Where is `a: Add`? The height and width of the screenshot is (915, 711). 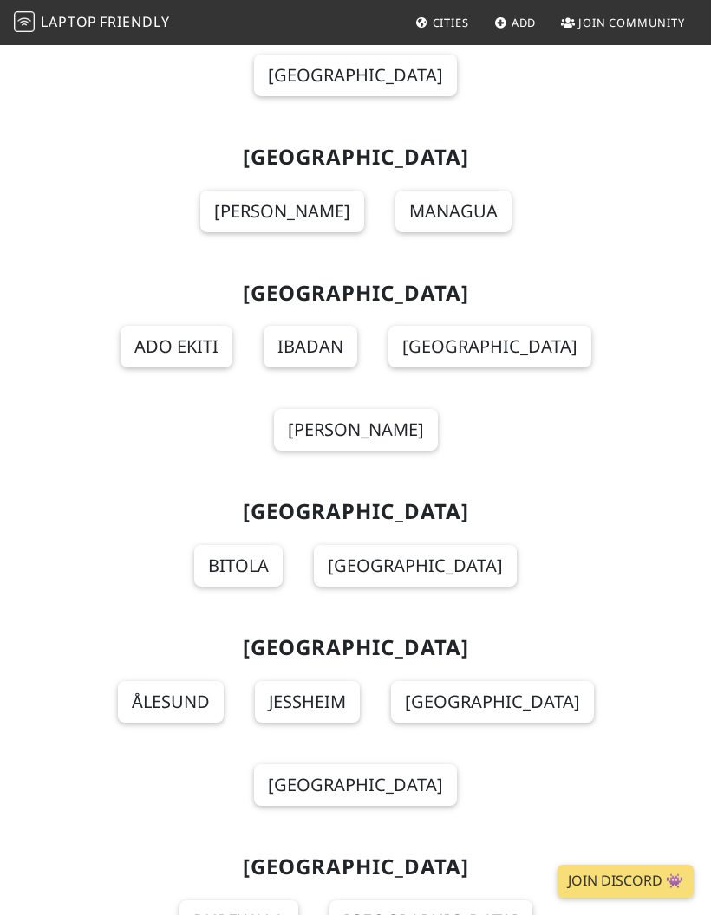
a: Add is located at coordinates (515, 23).